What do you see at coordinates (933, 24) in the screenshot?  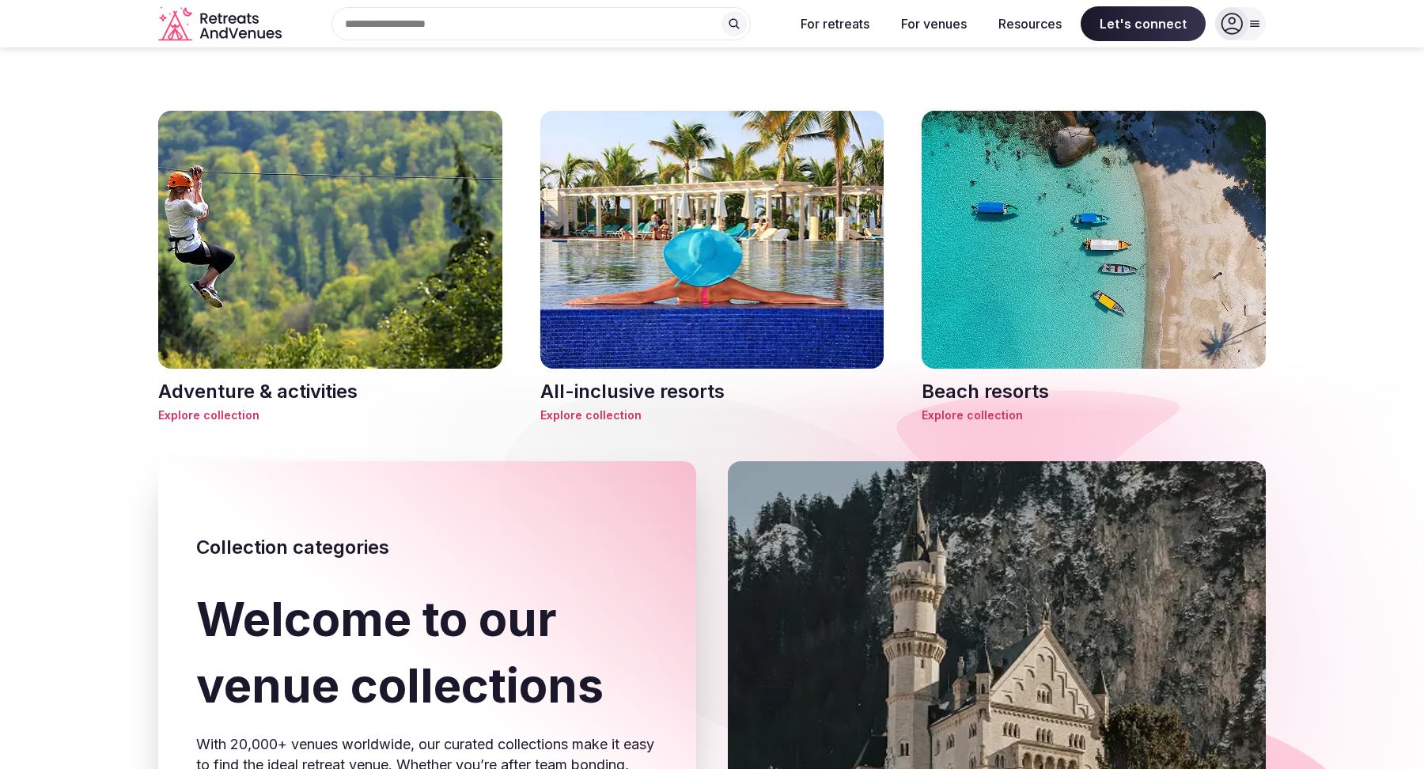 I see `button: For venues` at bounding box center [933, 24].